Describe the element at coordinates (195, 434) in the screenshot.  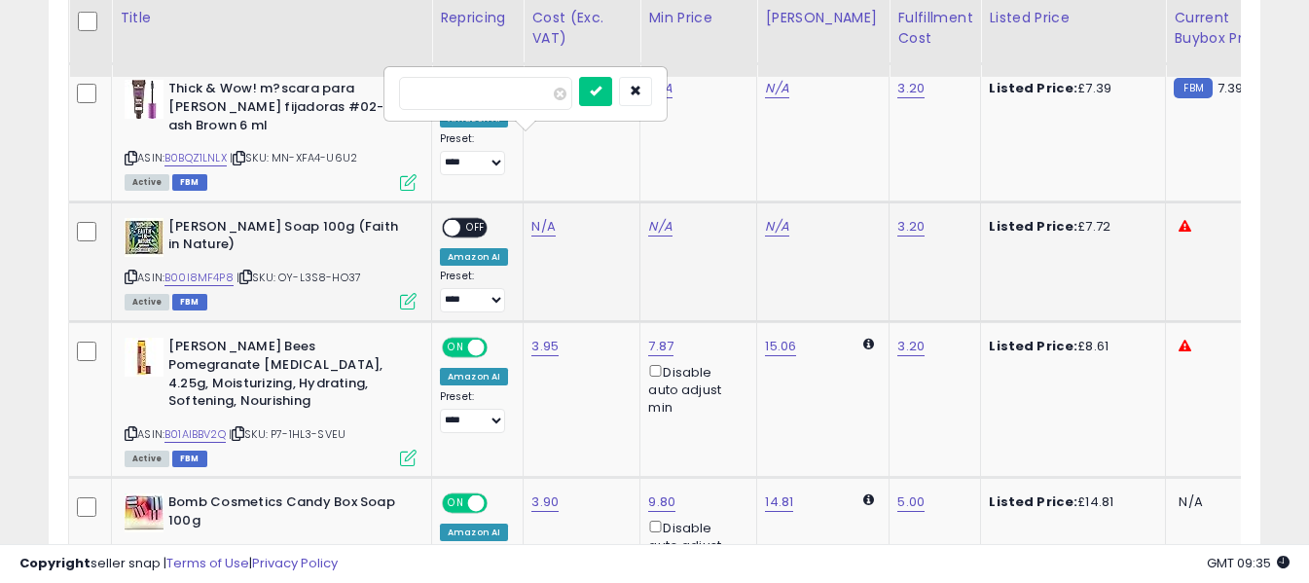
I see `a: B01AIBBV2Q` at that location.